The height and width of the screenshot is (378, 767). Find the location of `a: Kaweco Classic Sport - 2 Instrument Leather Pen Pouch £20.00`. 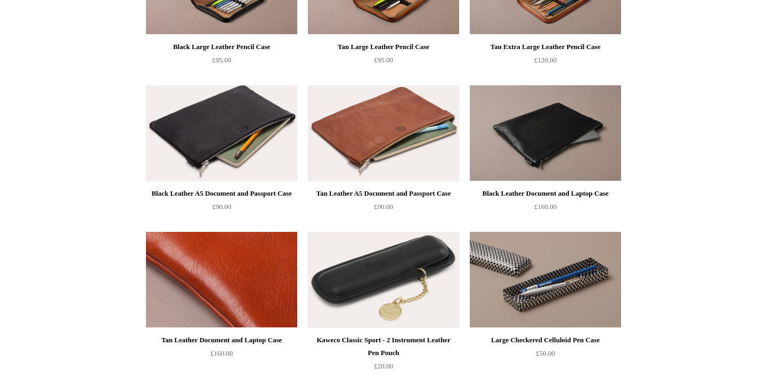

a: Kaweco Classic Sport - 2 Instrument Leather Pen Pouch £20.00 is located at coordinates (384, 355).